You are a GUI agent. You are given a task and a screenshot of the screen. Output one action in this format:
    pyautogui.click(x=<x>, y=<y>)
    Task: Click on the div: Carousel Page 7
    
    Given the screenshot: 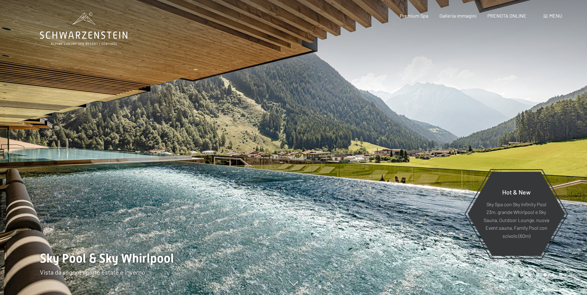 What is the action you would take?
    pyautogui.click(x=553, y=275)
    